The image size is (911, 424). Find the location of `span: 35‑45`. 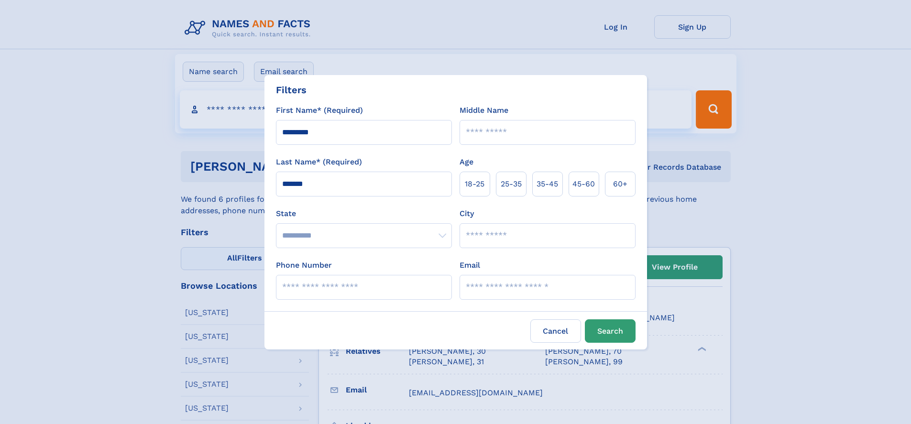

span: 35‑45 is located at coordinates (547, 184).